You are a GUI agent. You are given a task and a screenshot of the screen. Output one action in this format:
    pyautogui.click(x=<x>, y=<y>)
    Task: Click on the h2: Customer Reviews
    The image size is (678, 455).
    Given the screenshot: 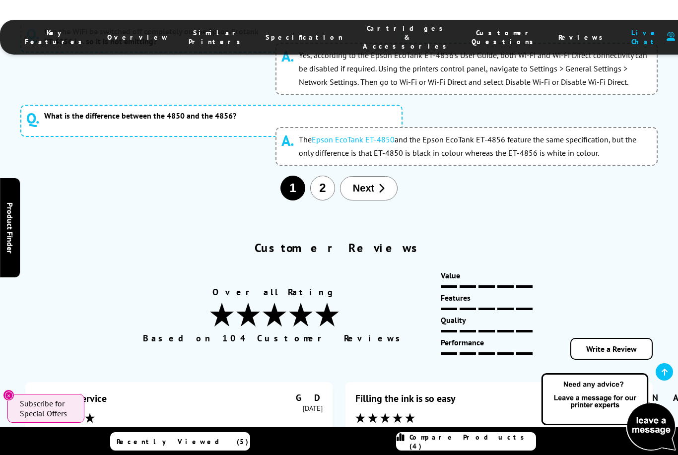 What is the action you would take?
    pyautogui.click(x=339, y=248)
    